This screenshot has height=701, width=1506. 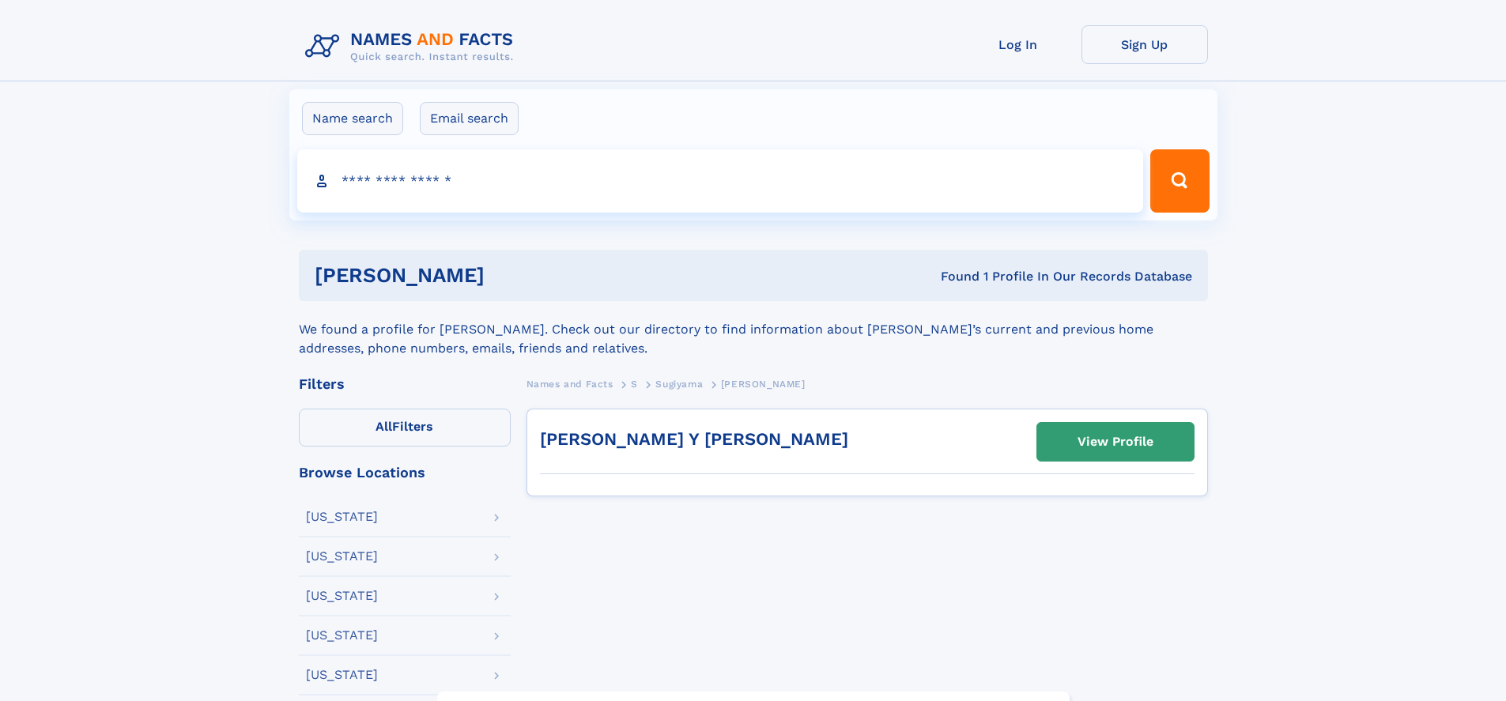 What do you see at coordinates (679, 383) in the screenshot?
I see `a: Sugiyama` at bounding box center [679, 383].